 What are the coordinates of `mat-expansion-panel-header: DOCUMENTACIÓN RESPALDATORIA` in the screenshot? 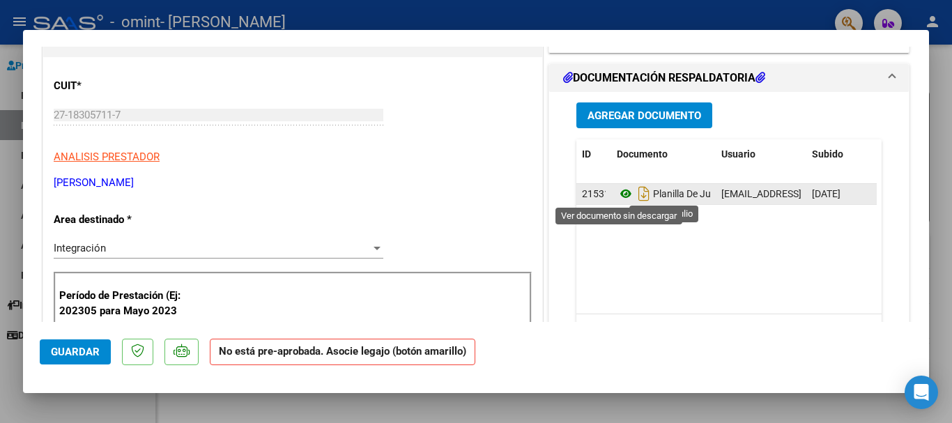 It's located at (729, 78).